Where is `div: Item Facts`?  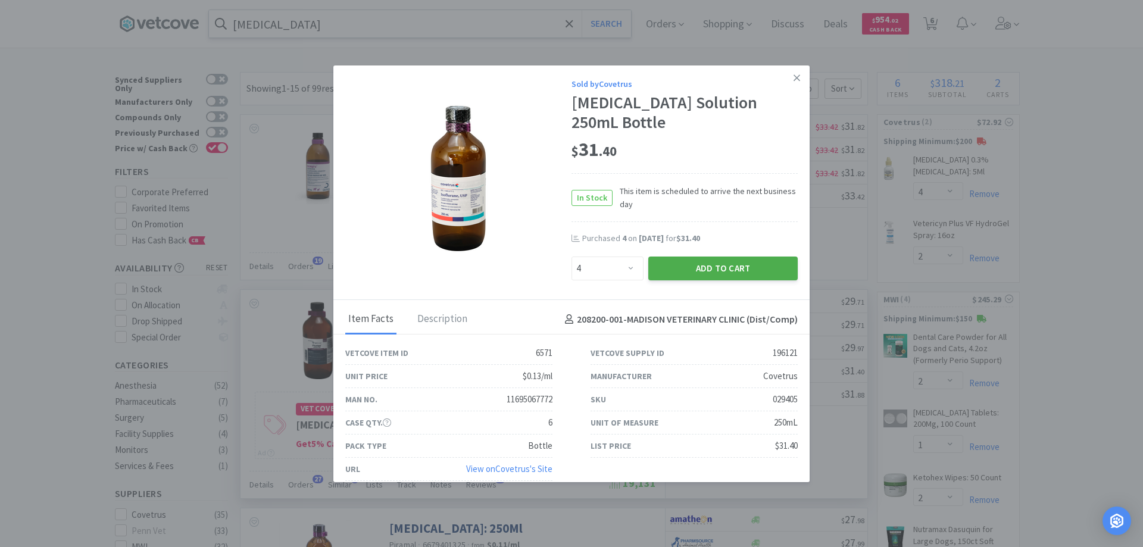
div: Item Facts is located at coordinates (371, 320).